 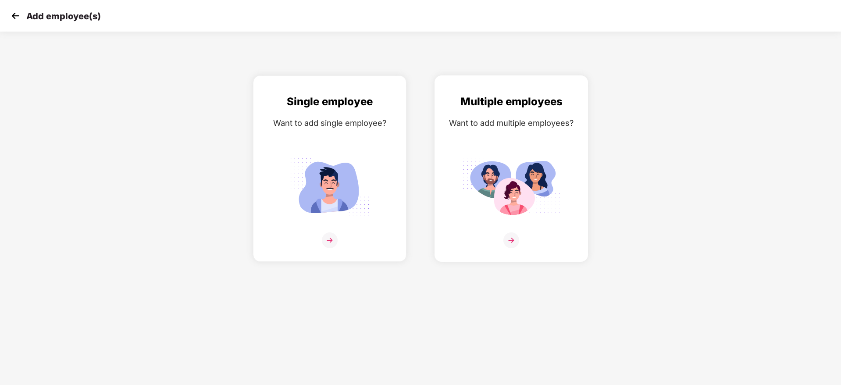 I want to click on img: svg+xml;base64,PHN2ZyB4bWxucz0iaHR0cDovL3d3dy53My5vcmcvMjAwMC9zdmciIHdpZHRoPSIzMCIgaGVpZ2h0PSIzMC..., so click(x=15, y=16).